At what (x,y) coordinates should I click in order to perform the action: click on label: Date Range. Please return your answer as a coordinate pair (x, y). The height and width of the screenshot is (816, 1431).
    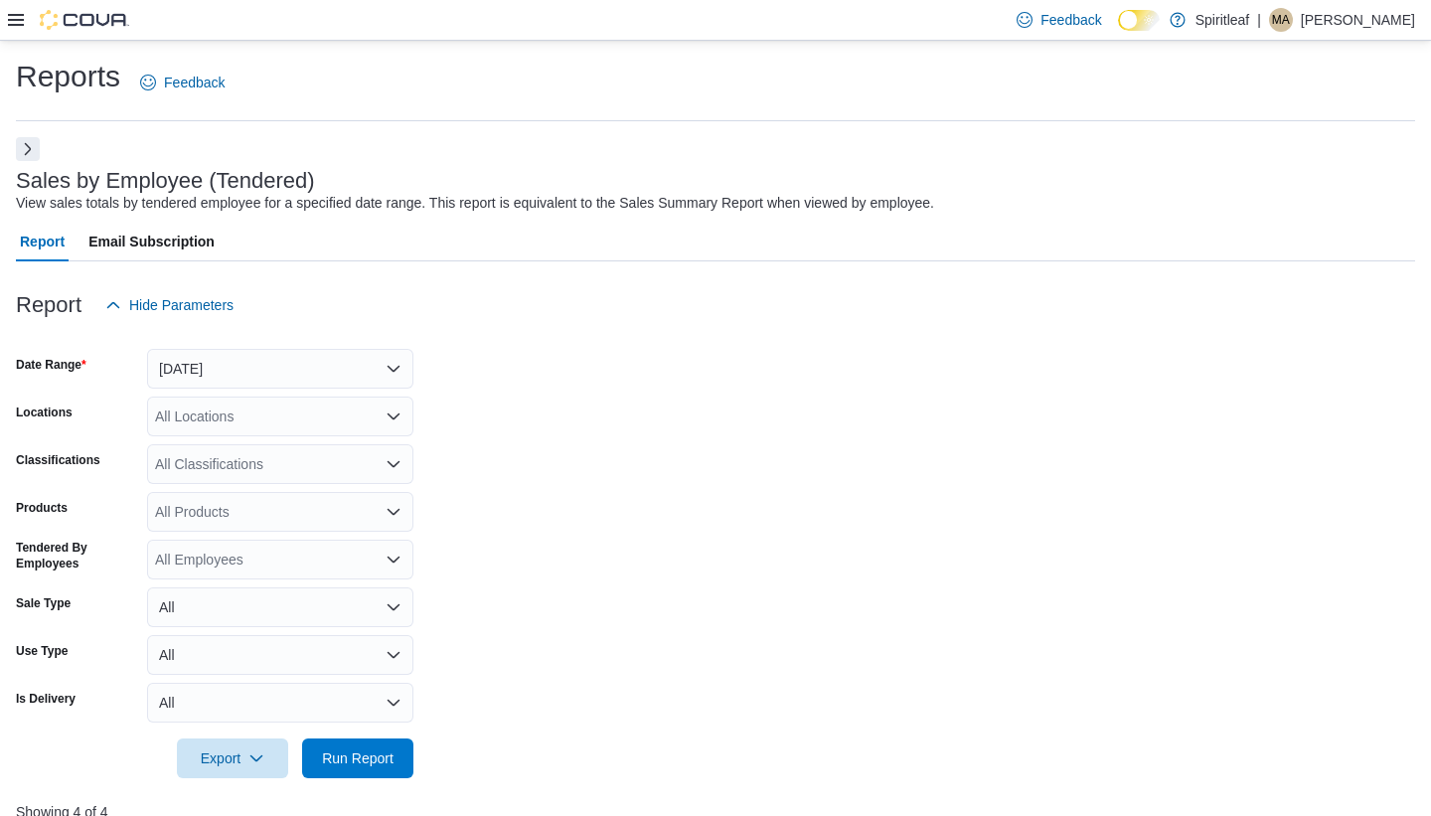
    Looking at the image, I should click on (51, 365).